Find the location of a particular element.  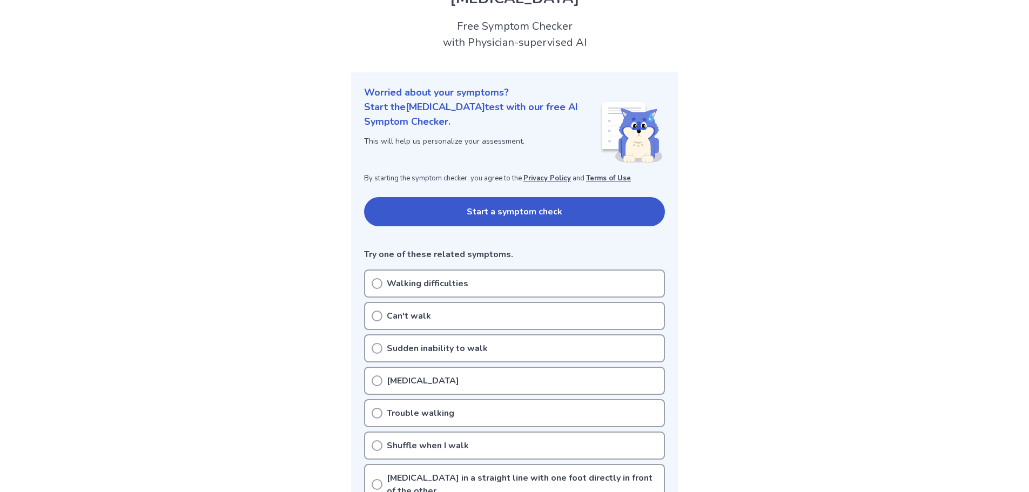

img: Shiba is located at coordinates (631, 132).